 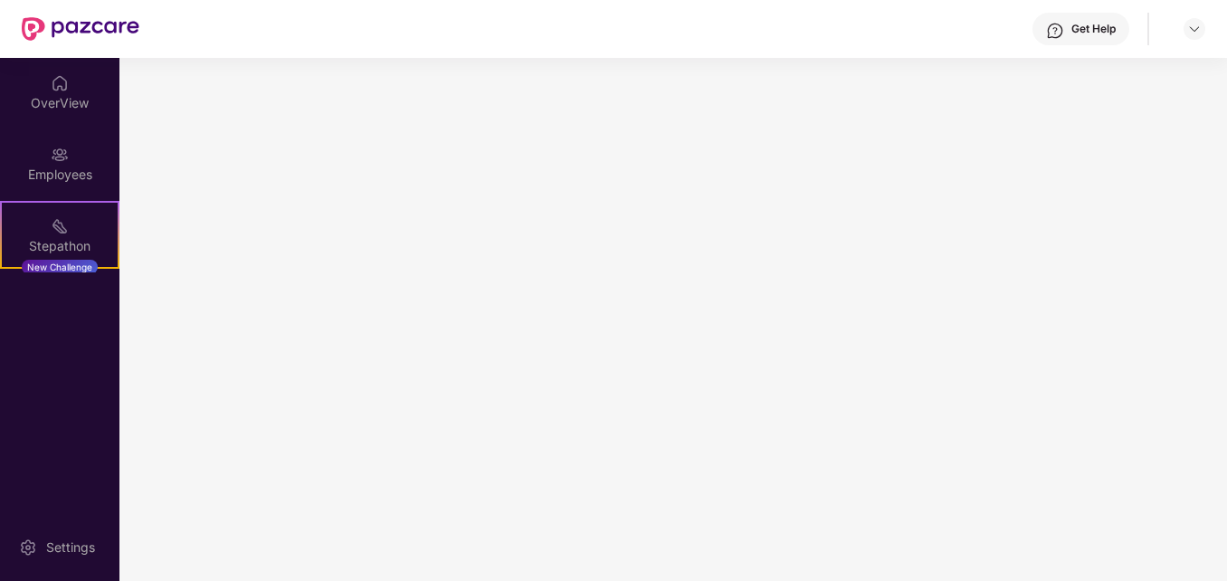 I want to click on img: svg+xml;base64,PHN2ZyBpZD0iU2V0dGluZy0yMHgyMCIgeG1sbnM9Imh0dHA6Ly93d3cudzMub3JnLzIwMDAvc3ZnIiB3aW..., so click(x=28, y=547).